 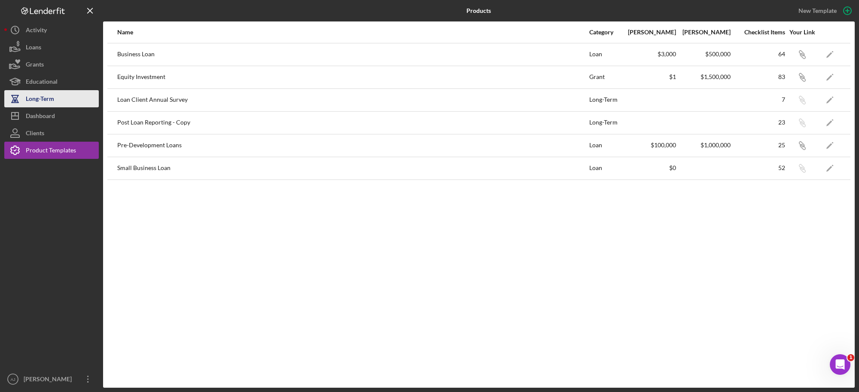 I want to click on div: Loan Client Annual Survey, so click(x=353, y=100).